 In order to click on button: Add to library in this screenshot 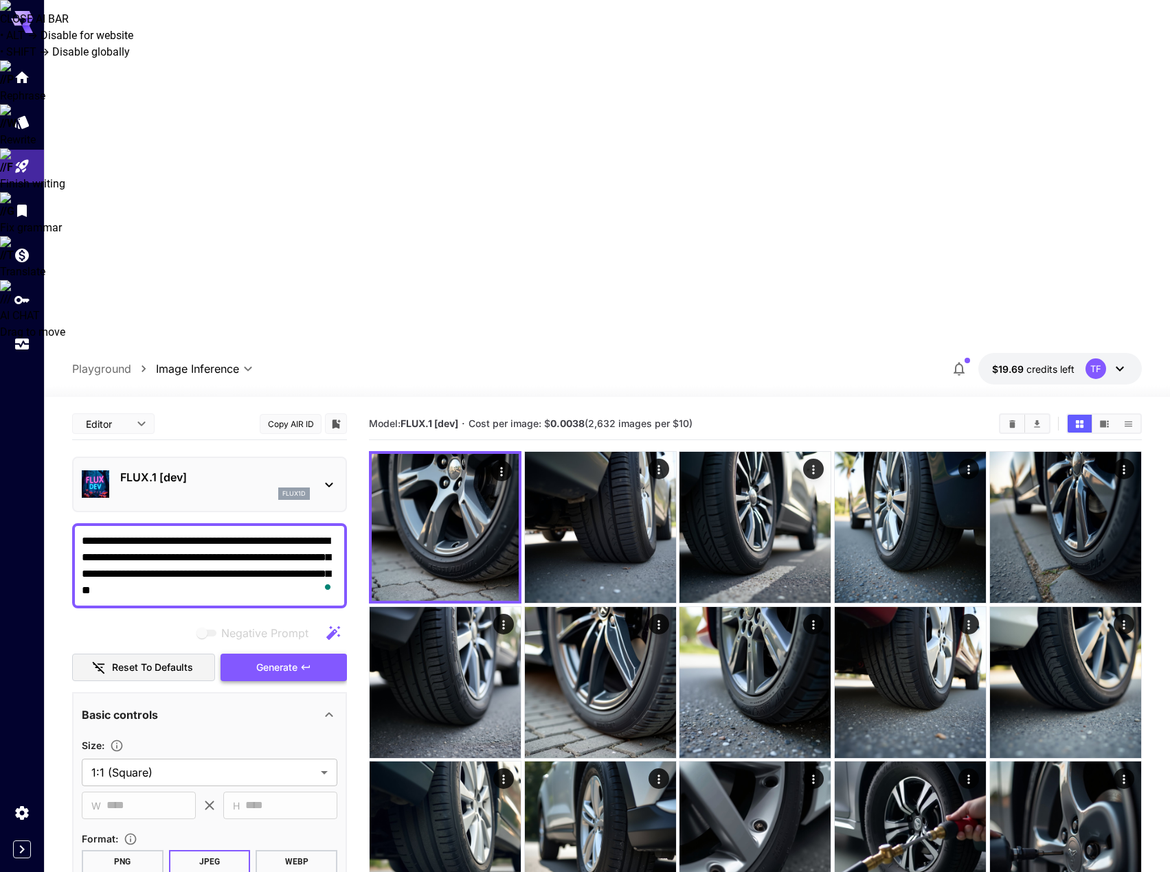, I will do `click(336, 424)`.